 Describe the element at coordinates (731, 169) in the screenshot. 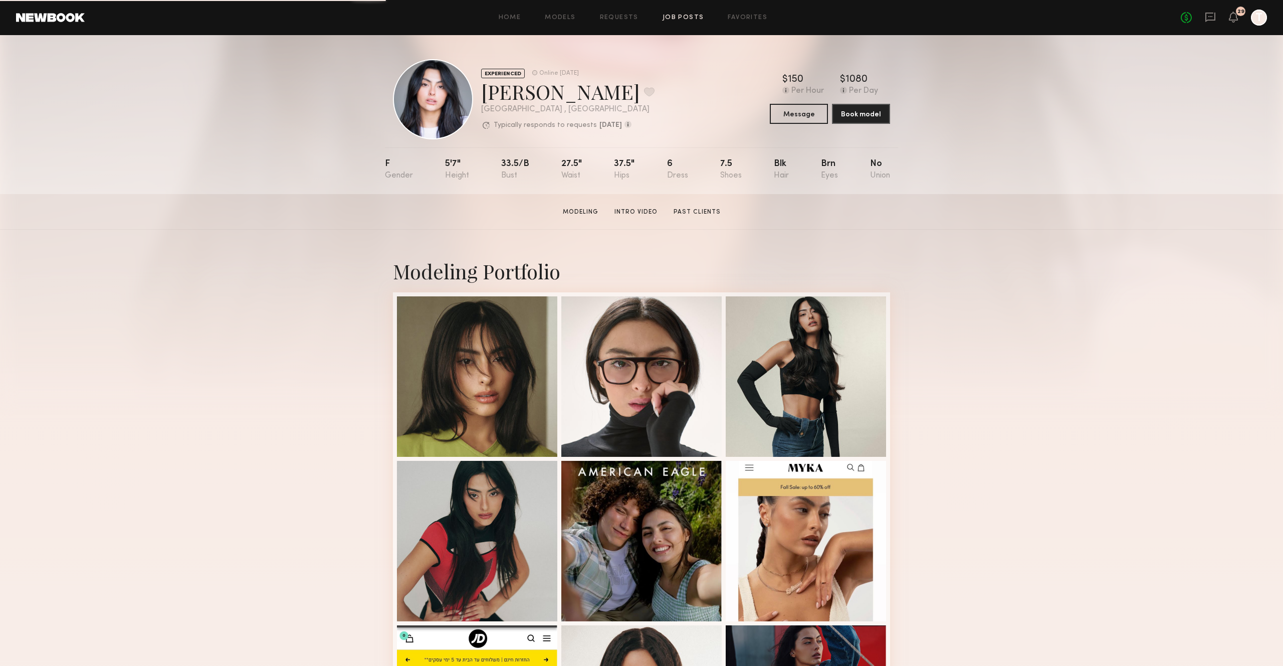

I see `div: 7.5` at that location.